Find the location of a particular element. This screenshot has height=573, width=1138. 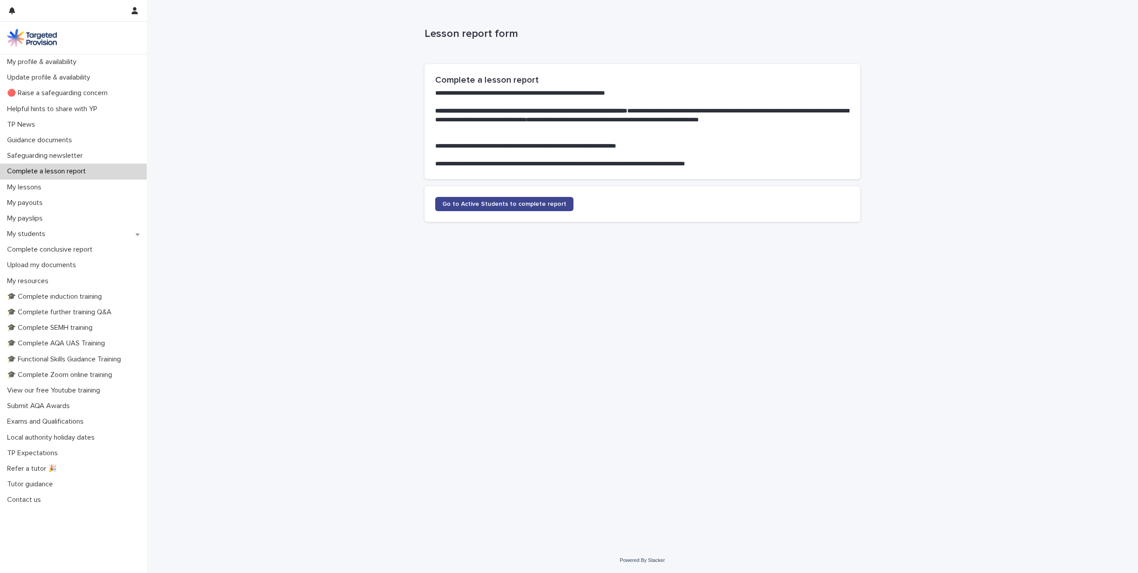

p: Helpful hints to share with YP is located at coordinates (54, 109).